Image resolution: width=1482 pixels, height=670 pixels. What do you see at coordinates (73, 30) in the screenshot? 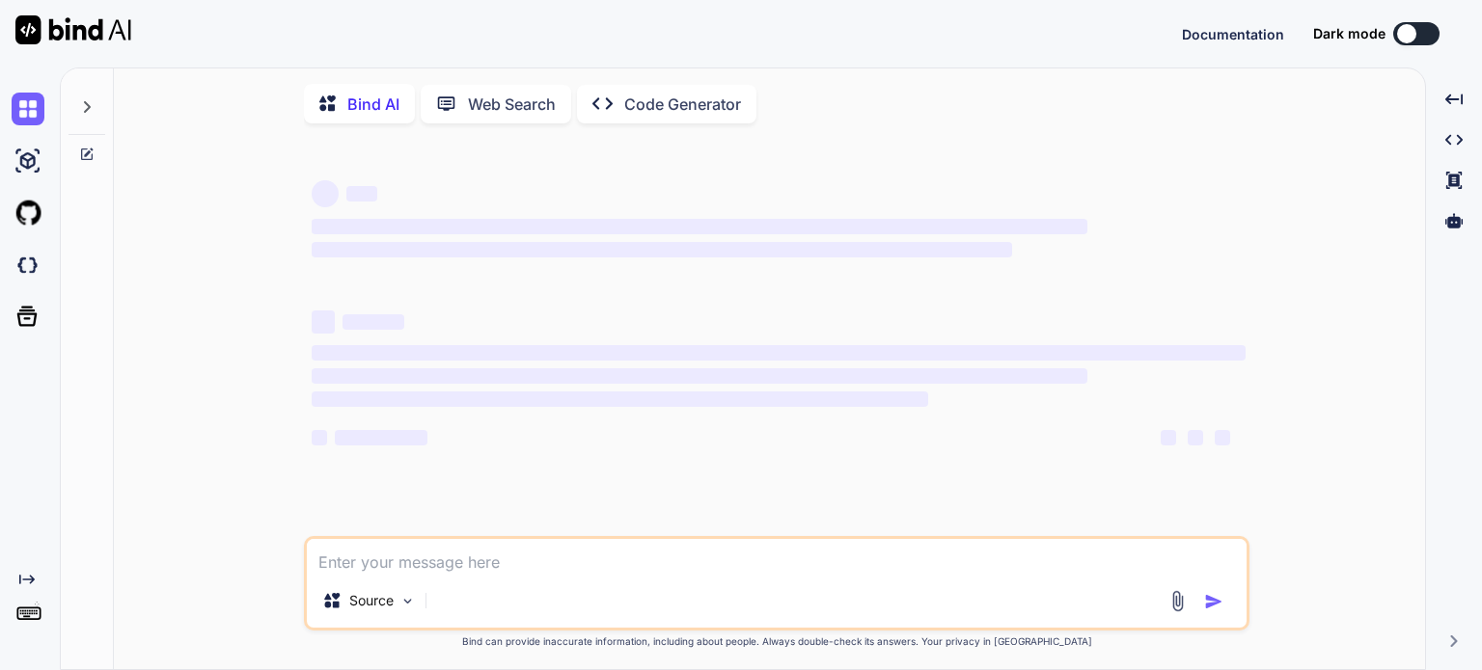
I see `img: Bind AI` at bounding box center [73, 30].